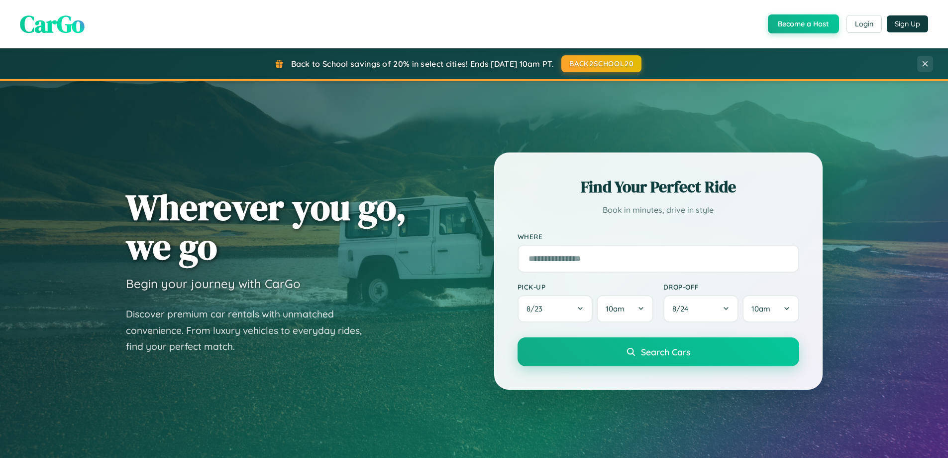 Image resolution: width=948 pixels, height=458 pixels. I want to click on span: CarGo, so click(52, 24).